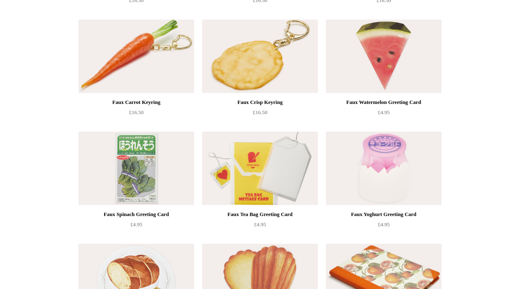  I want to click on img: Faux Carrot Keyring, so click(136, 56).